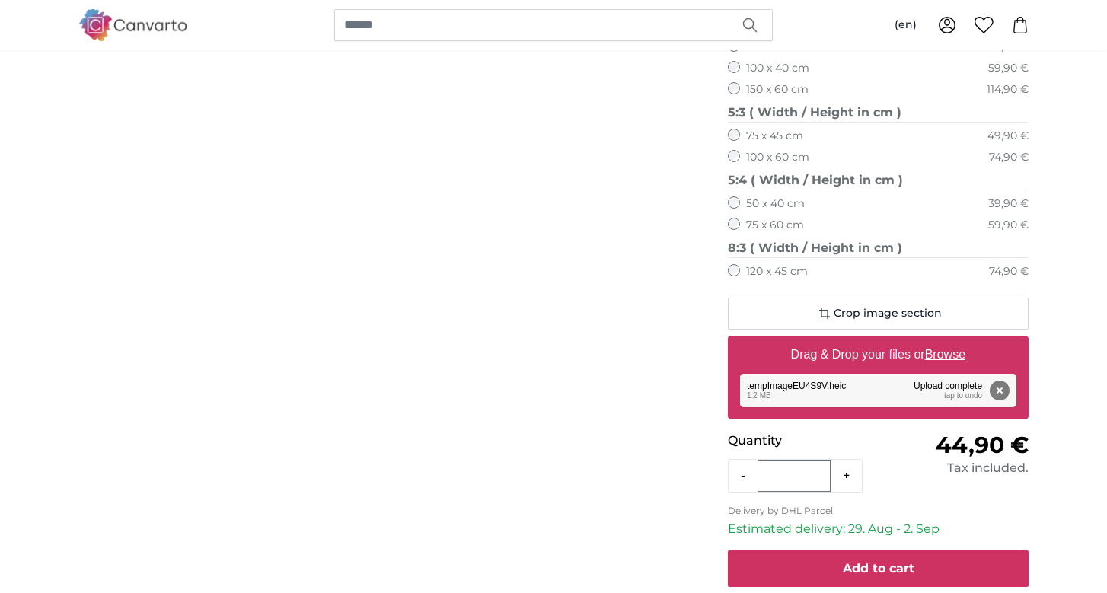  Describe the element at coordinates (777, 90) in the screenshot. I see `label: 150 x 60 cm` at that location.